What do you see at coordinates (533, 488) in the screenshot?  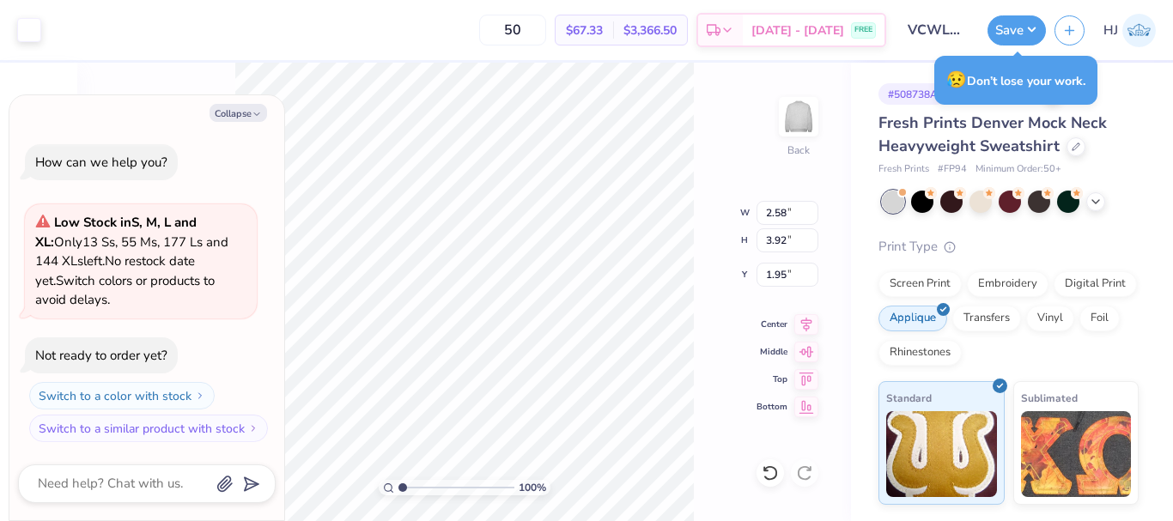 I see `span: 100 %` at bounding box center [533, 488].